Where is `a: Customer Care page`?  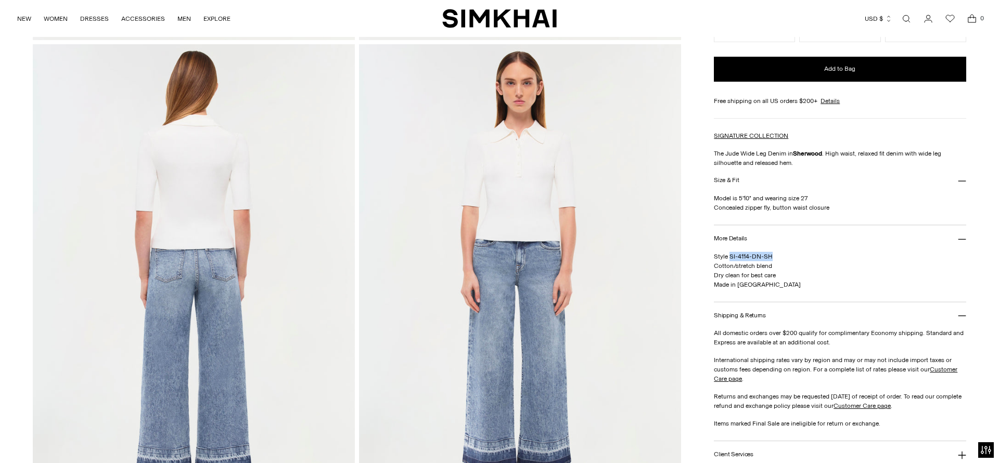
a: Customer Care page is located at coordinates (862, 406).